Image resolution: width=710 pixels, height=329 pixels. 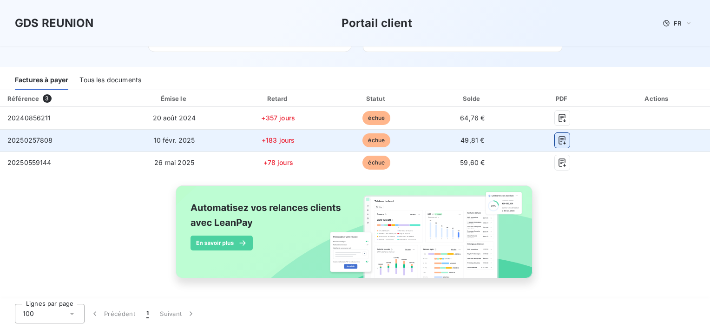 I want to click on div: Statut, so click(x=376, y=98).